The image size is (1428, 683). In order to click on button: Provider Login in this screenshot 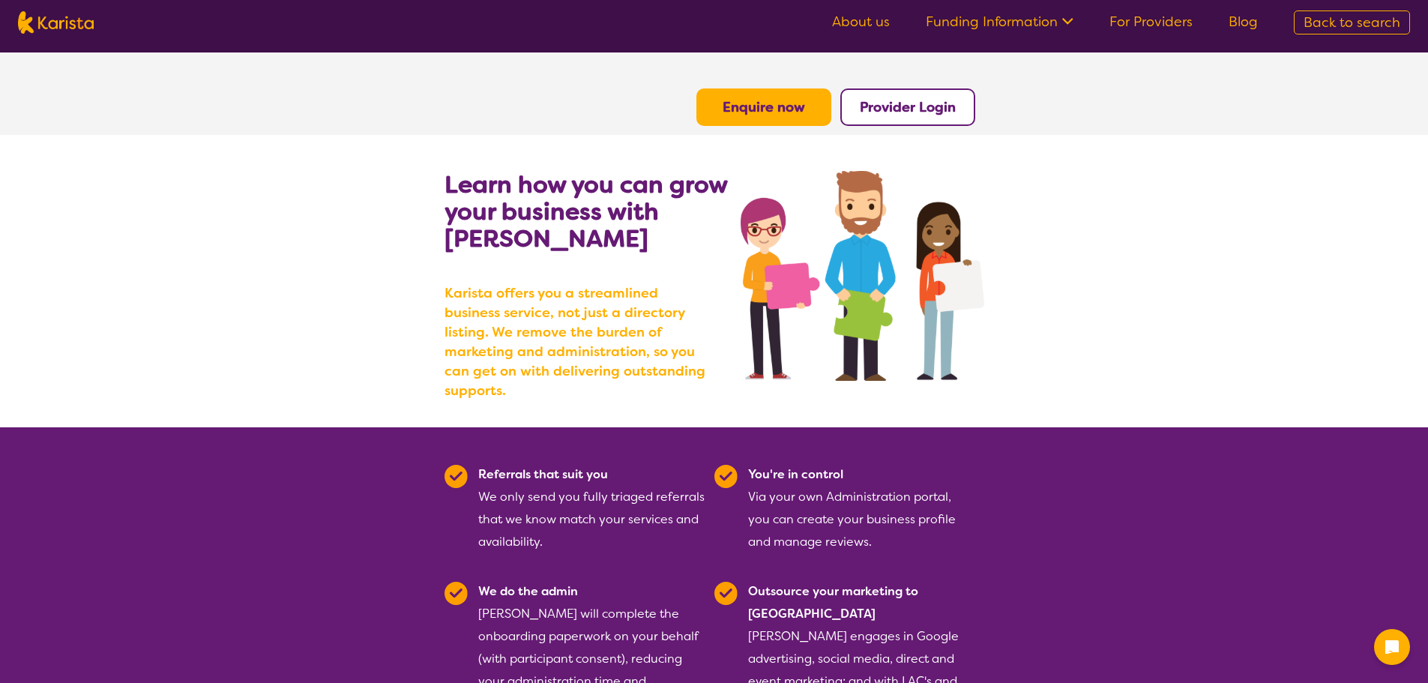, I will do `click(908, 107)`.